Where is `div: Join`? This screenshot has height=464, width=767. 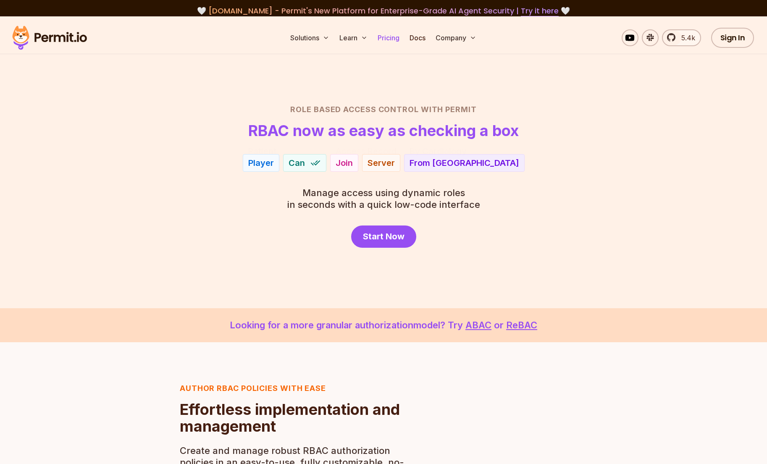
div: Join is located at coordinates (344, 163).